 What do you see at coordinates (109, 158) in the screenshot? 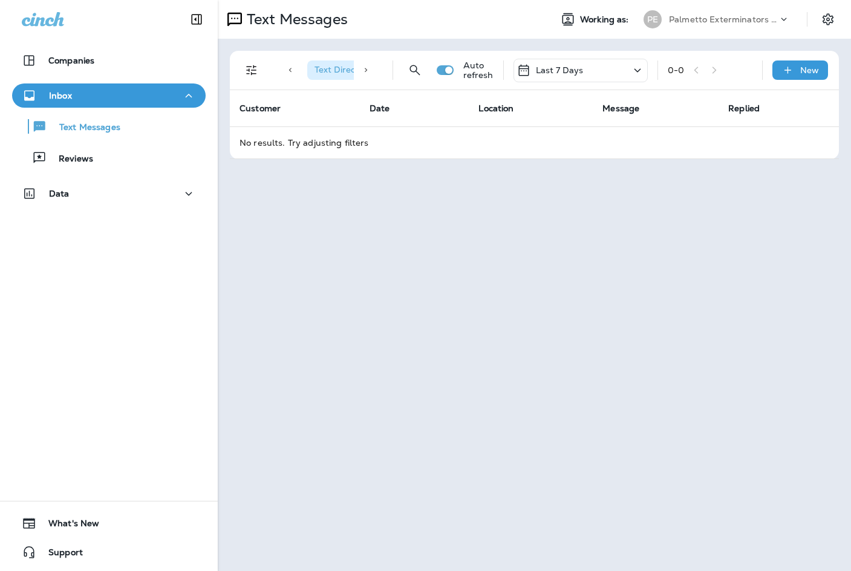
I see `button: Reviews` at bounding box center [109, 158].